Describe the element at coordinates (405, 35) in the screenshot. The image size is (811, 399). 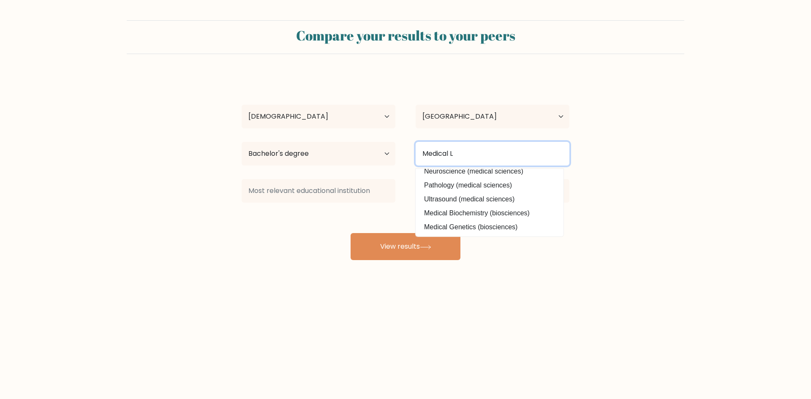
I see `h2: Compare your results to your peers` at that location.